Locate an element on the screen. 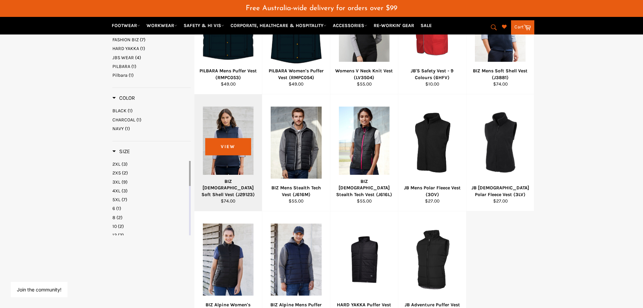  a: 4XL is located at coordinates (150, 190).